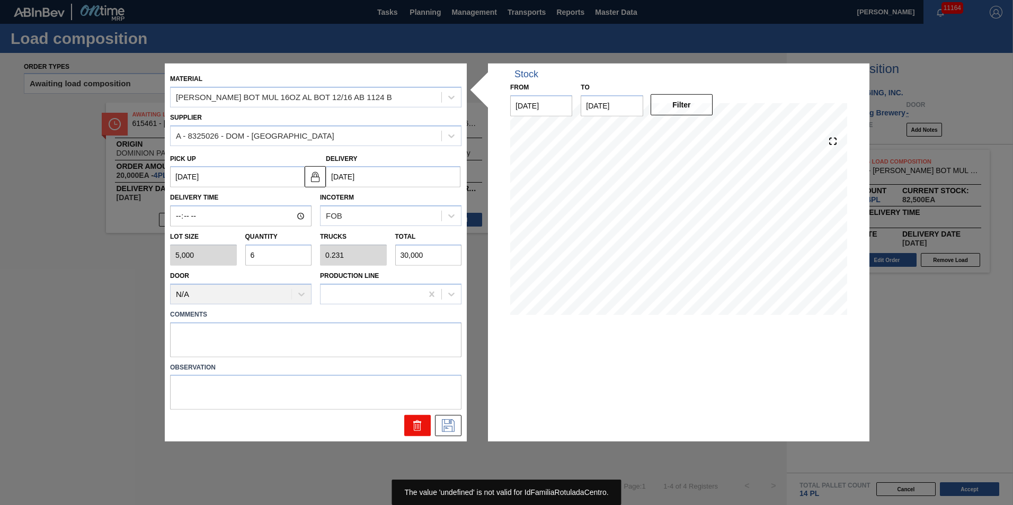  I want to click on div: Delete Suggestion, so click(418, 426).